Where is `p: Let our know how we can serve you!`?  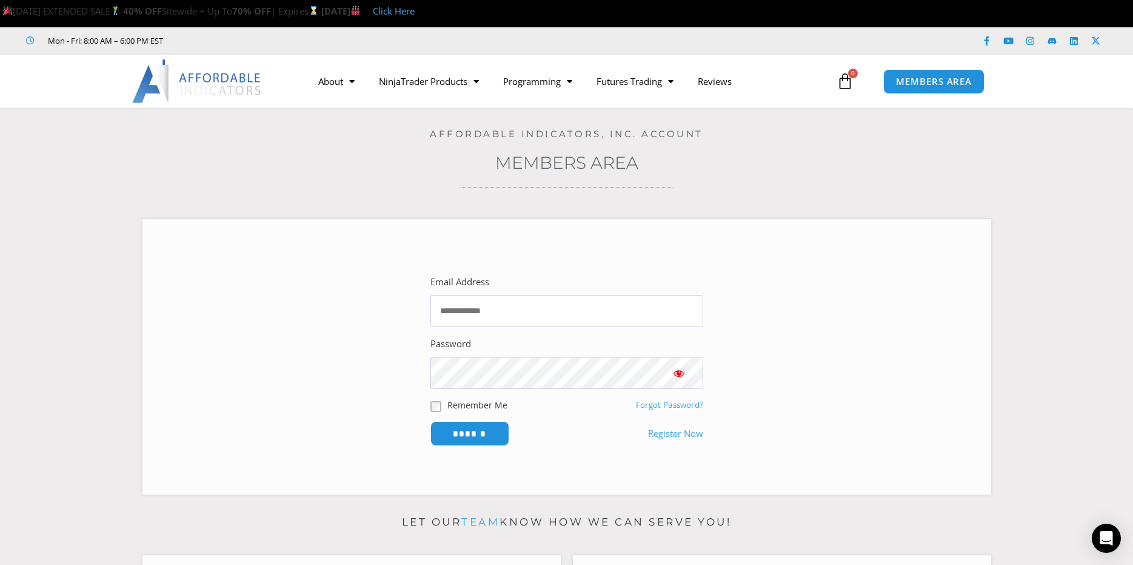
p: Let our know how we can serve you! is located at coordinates (567, 522).